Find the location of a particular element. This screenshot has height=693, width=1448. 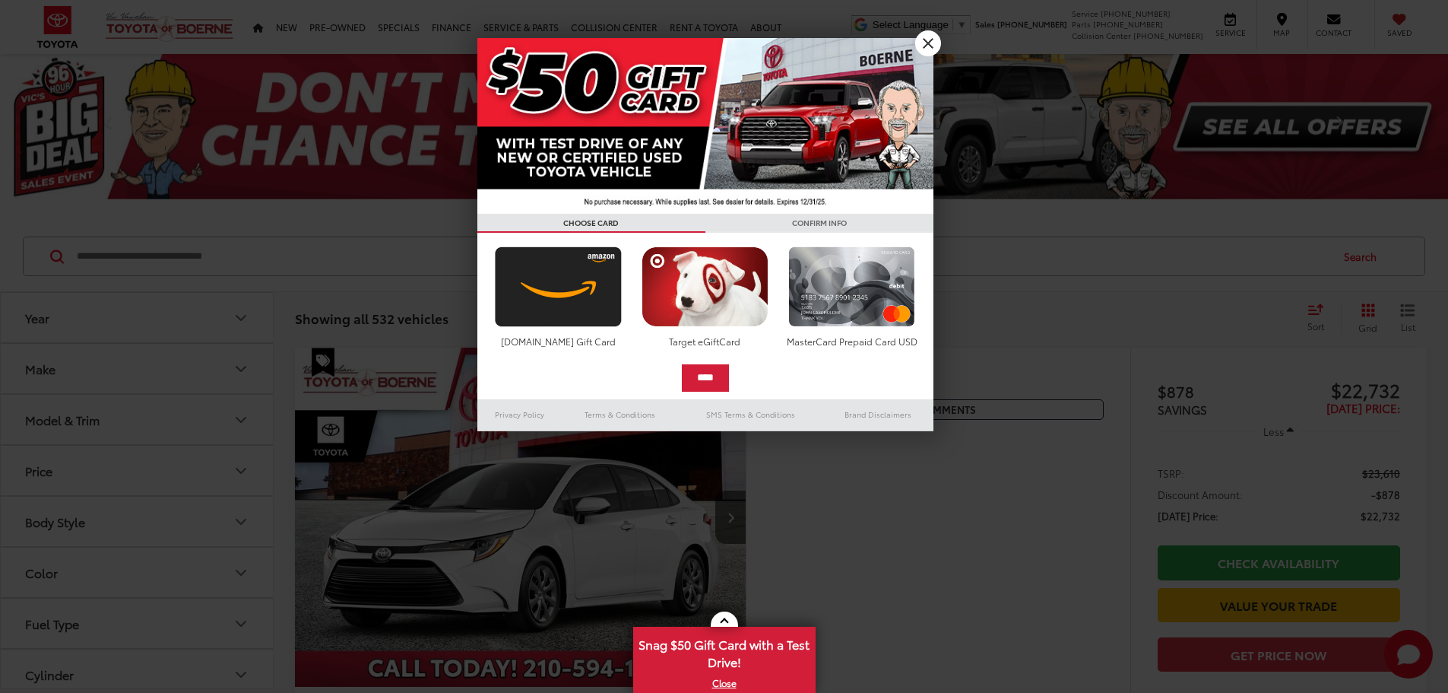

a: Privacy Policy is located at coordinates (520, 414).